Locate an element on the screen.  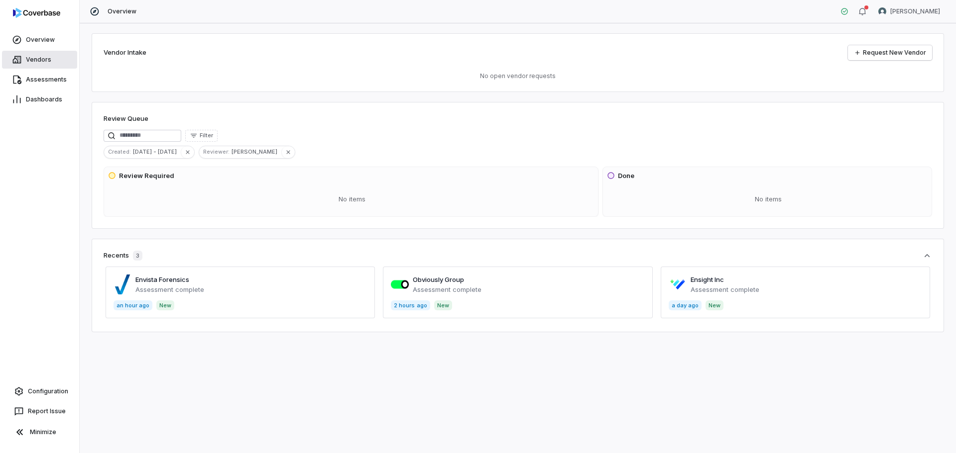
img: Brittany Durbin avatar is located at coordinates (882, 11).